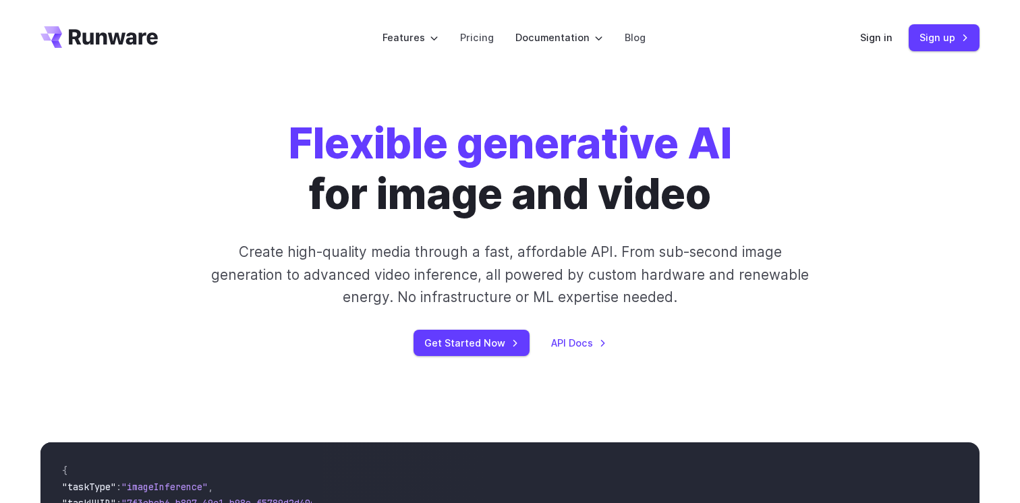 The height and width of the screenshot is (503, 1020). I want to click on a: Pricing, so click(477, 37).